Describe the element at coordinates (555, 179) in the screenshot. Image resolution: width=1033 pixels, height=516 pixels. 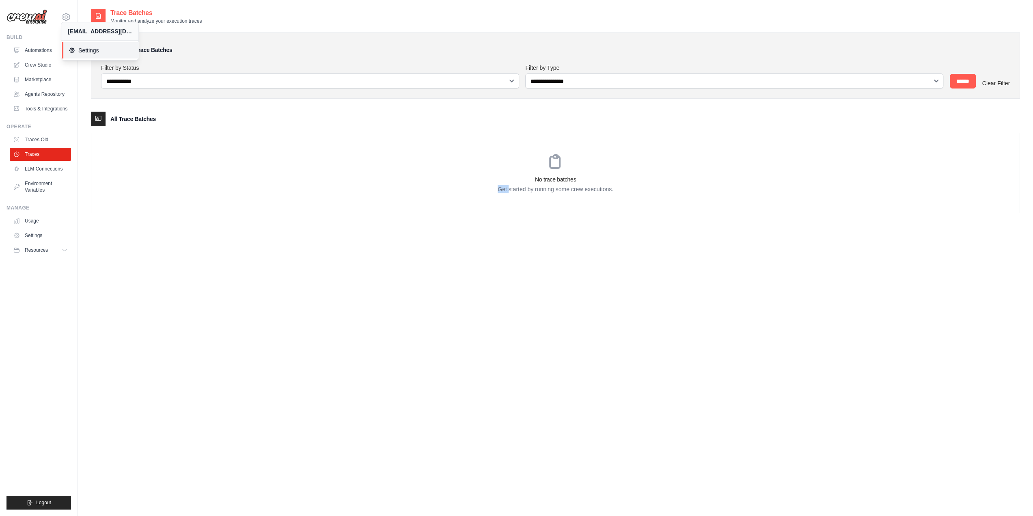
I see `h3: No trace batches` at that location.